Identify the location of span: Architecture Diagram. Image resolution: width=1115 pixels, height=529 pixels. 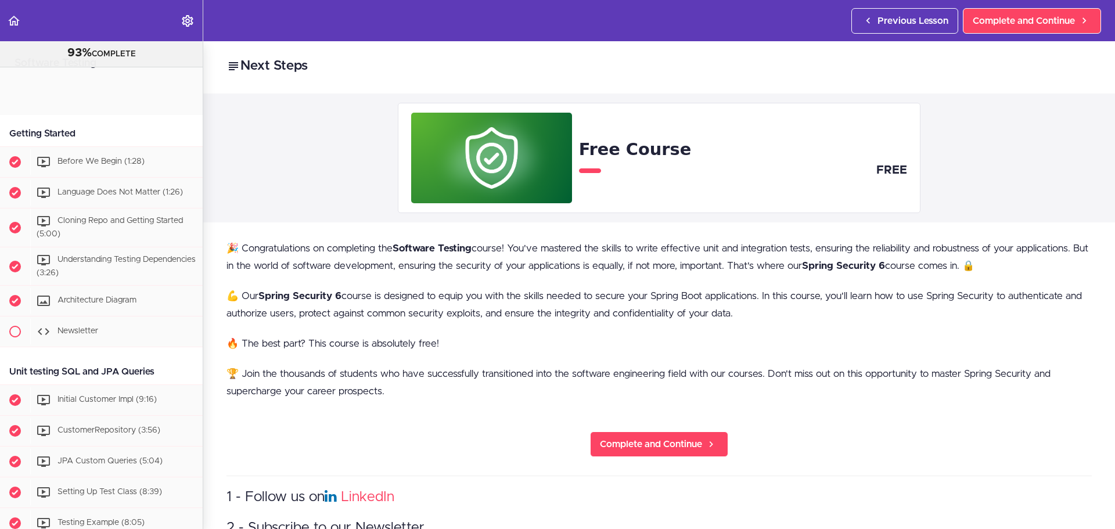
(97, 301).